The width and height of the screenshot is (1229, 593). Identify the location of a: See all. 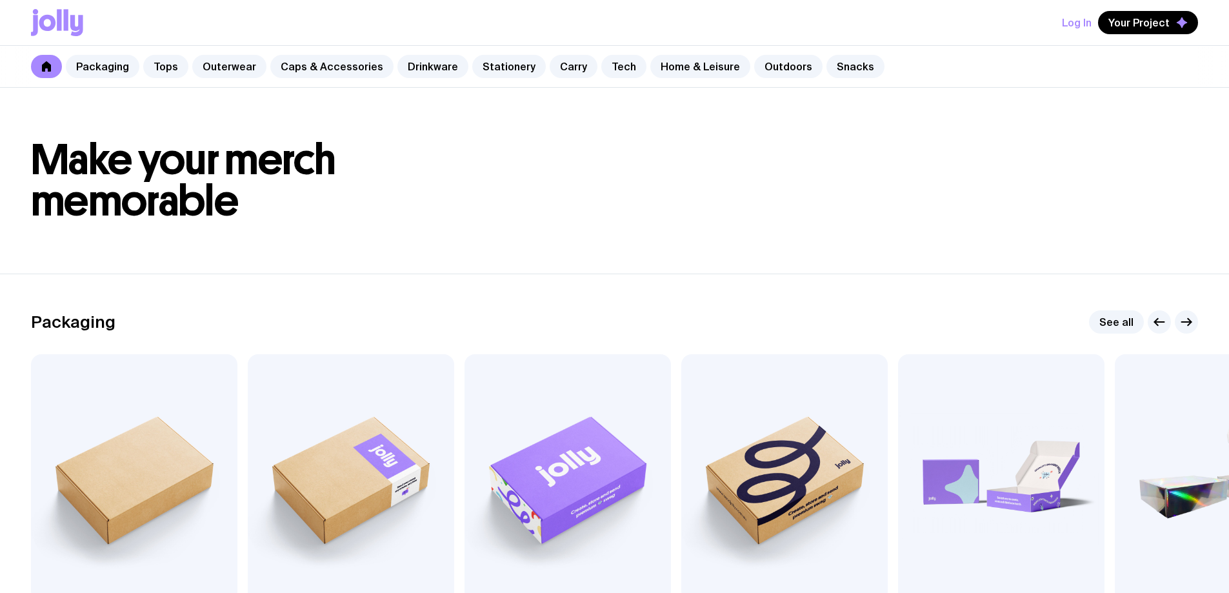
(1116, 322).